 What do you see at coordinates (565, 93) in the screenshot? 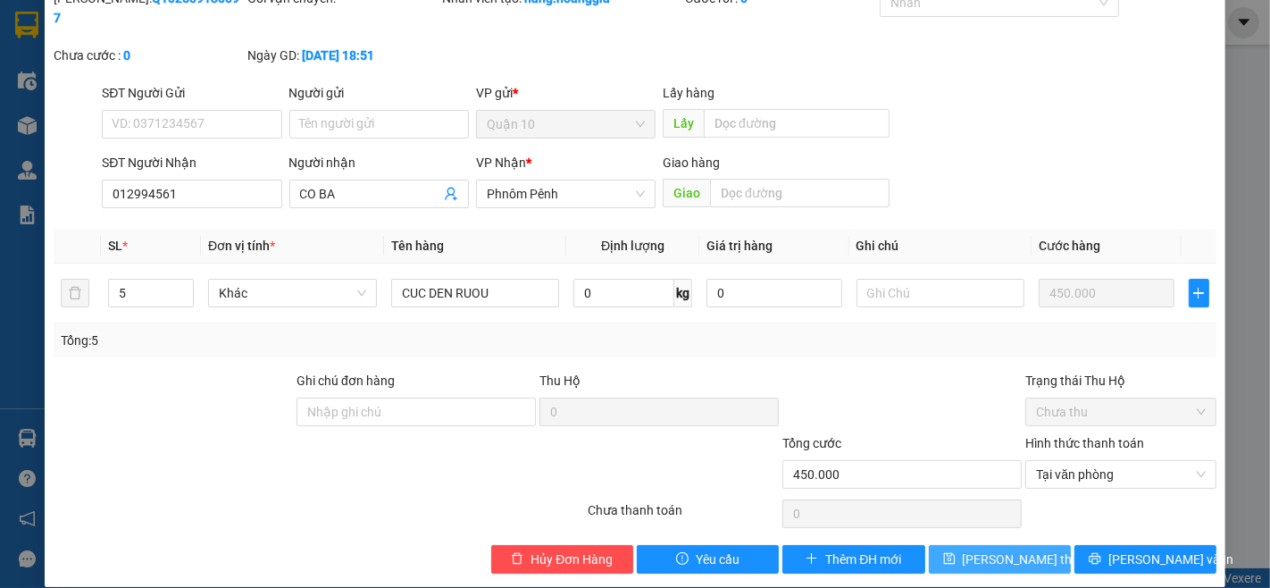
I see `div: VP gửi` at bounding box center [565, 93].